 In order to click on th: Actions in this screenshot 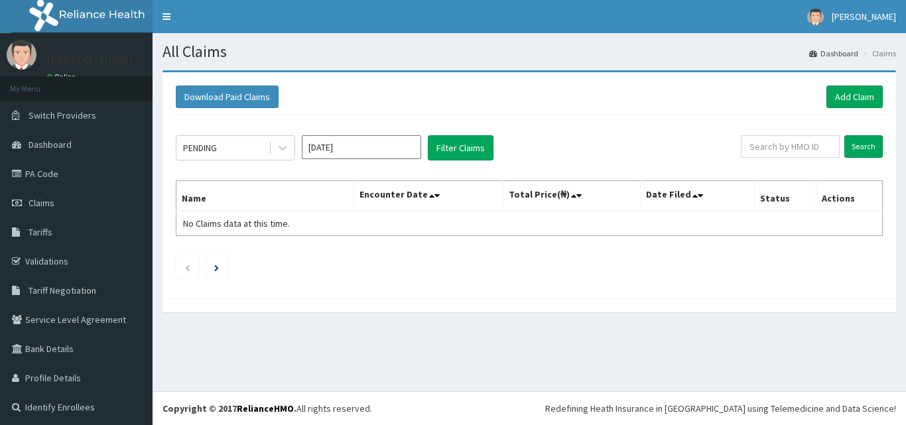, I will do `click(849, 196)`.